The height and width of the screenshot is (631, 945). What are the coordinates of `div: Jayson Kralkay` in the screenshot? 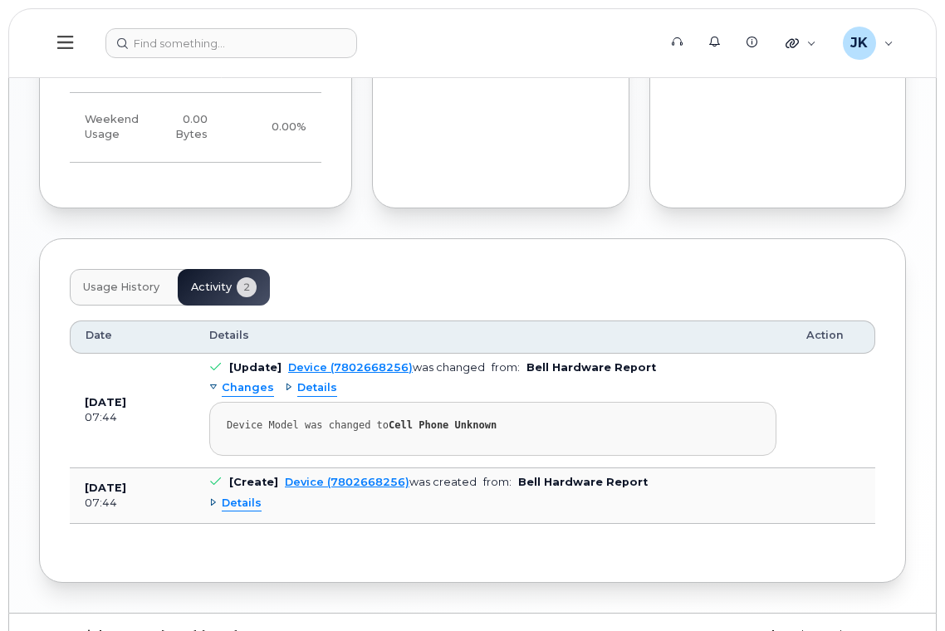 It's located at (867, 43).